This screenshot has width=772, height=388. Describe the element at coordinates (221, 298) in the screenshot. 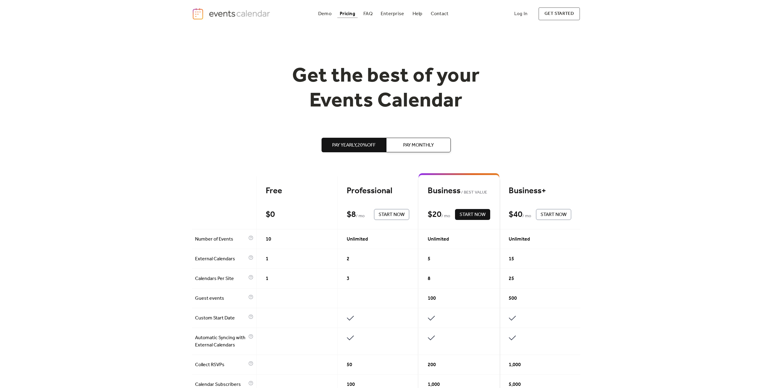

I see `span: Guest events` at that location.